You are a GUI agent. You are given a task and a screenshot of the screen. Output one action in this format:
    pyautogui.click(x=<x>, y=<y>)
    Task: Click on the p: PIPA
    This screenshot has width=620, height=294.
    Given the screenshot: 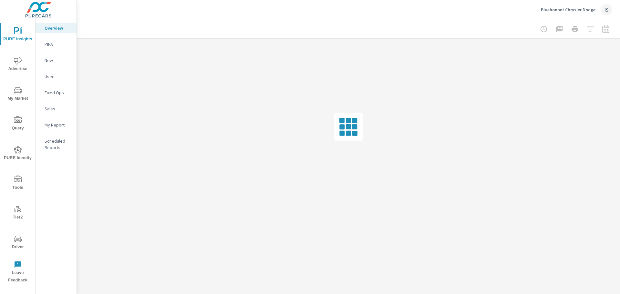 What is the action you would take?
    pyautogui.click(x=58, y=44)
    